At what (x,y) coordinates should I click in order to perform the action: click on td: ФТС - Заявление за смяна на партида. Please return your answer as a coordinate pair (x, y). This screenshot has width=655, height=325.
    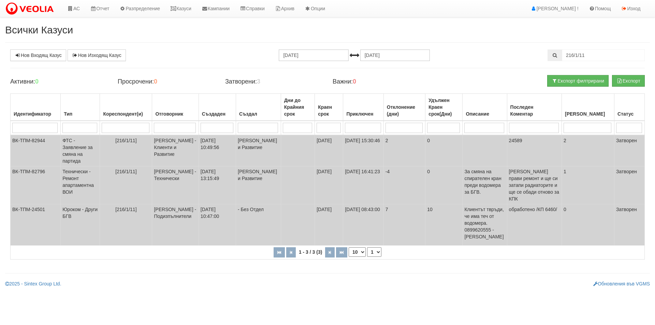
    Looking at the image, I should click on (80, 151).